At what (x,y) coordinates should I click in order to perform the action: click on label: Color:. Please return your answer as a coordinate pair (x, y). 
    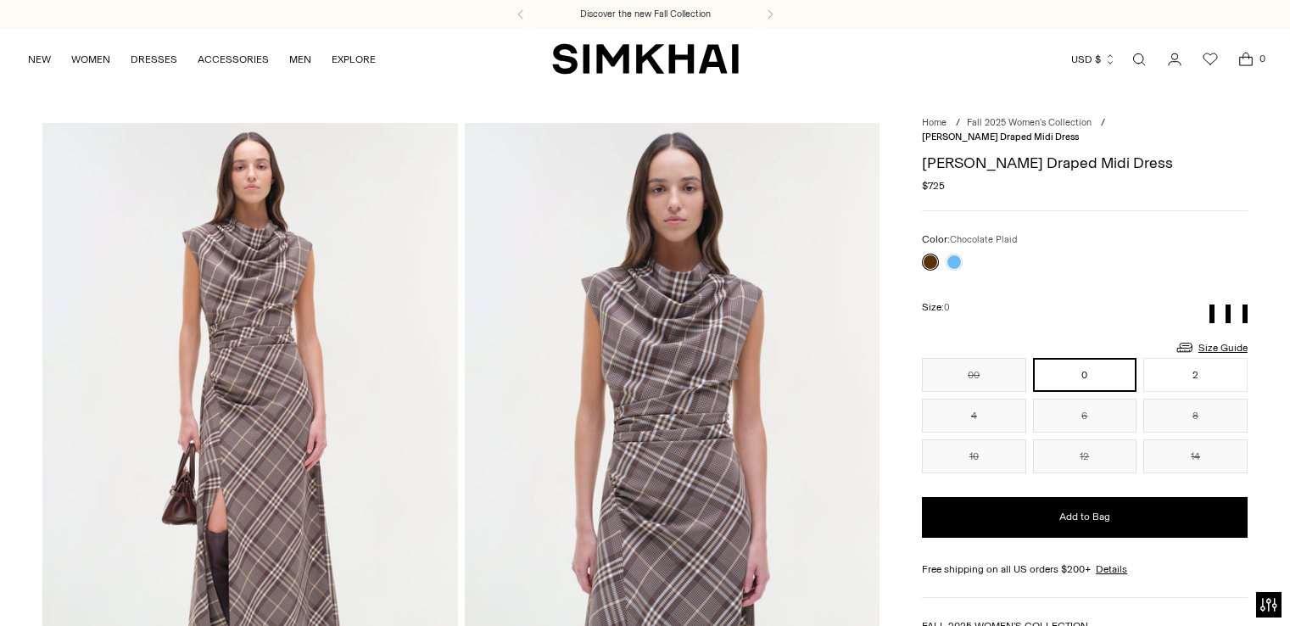
    Looking at the image, I should click on (970, 239).